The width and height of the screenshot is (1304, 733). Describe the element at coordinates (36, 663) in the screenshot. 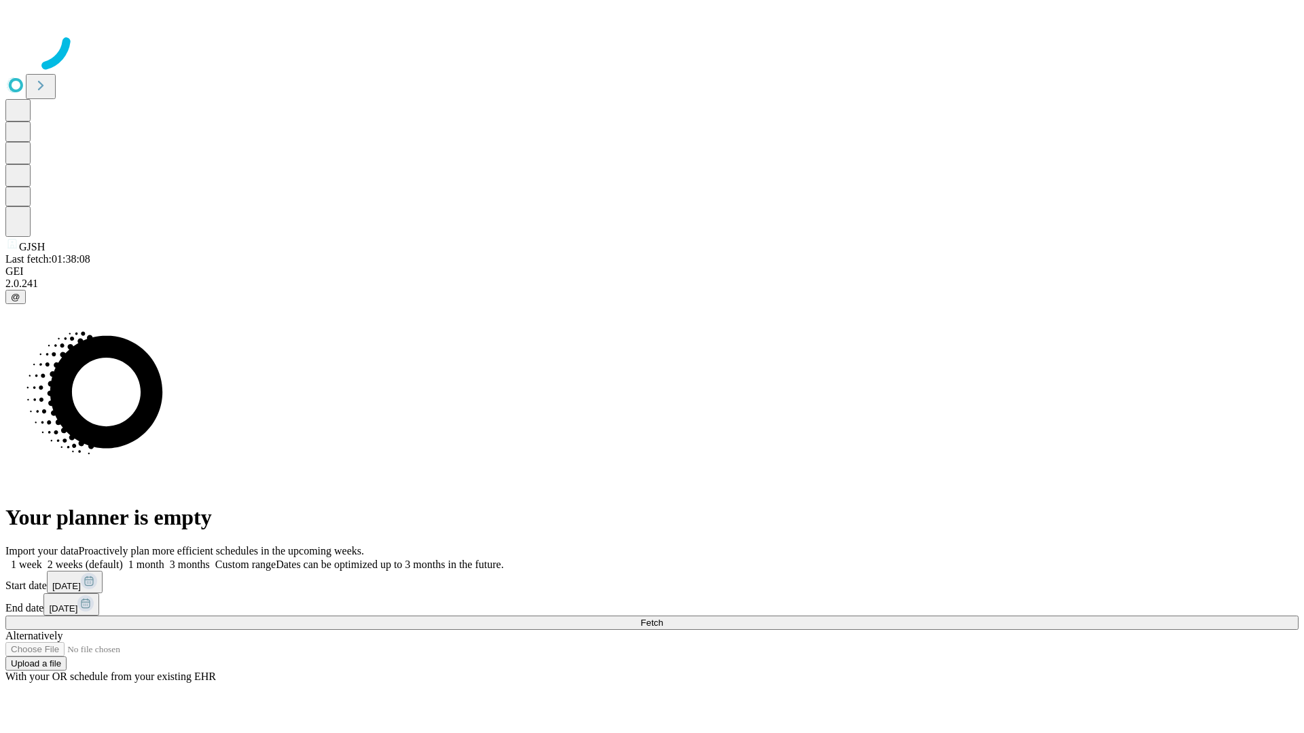

I see `button: Upload a file` at that location.